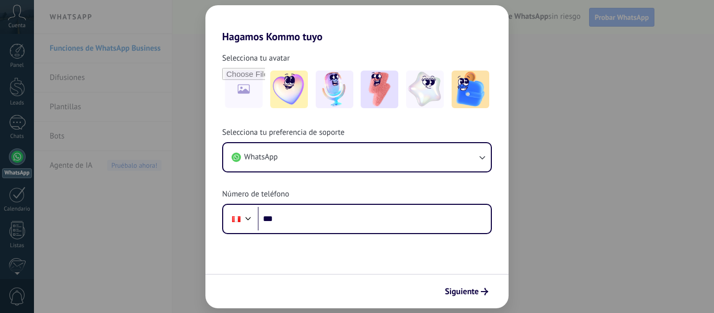  I want to click on button: Siguiente, so click(466, 292).